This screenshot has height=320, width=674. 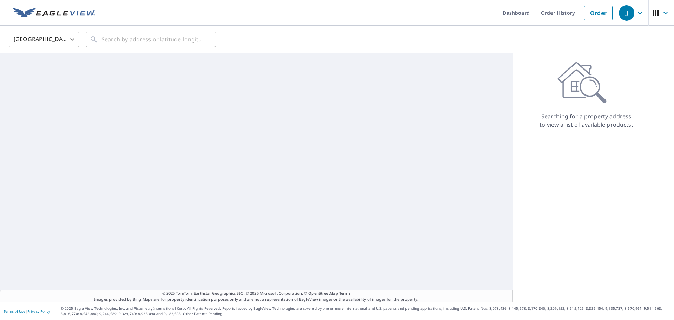 What do you see at coordinates (14, 311) in the screenshot?
I see `a: Terms of Use` at bounding box center [14, 311].